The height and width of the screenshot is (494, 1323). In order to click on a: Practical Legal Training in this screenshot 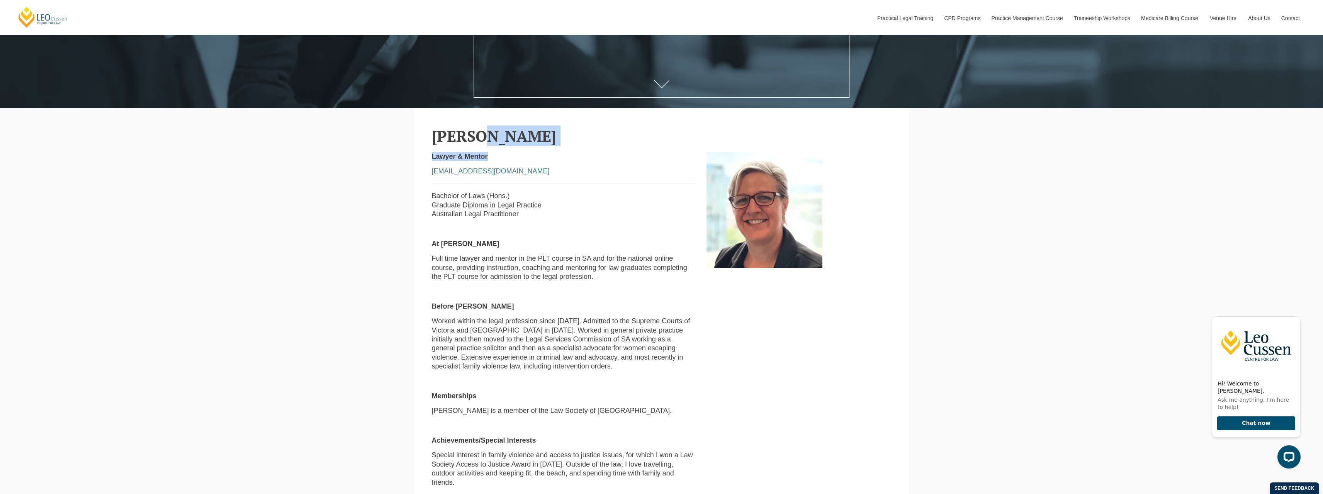, I will do `click(905, 18)`.